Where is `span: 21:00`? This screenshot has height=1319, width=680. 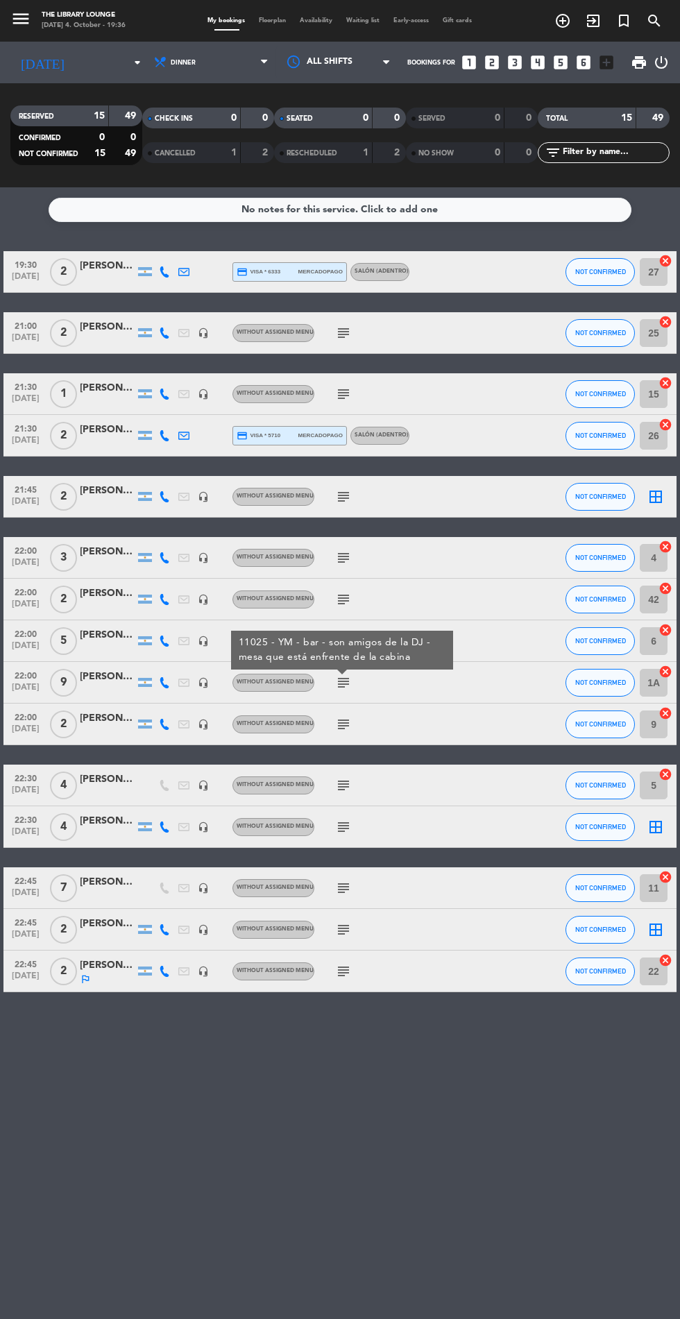
span: 21:00 is located at coordinates (26, 325).